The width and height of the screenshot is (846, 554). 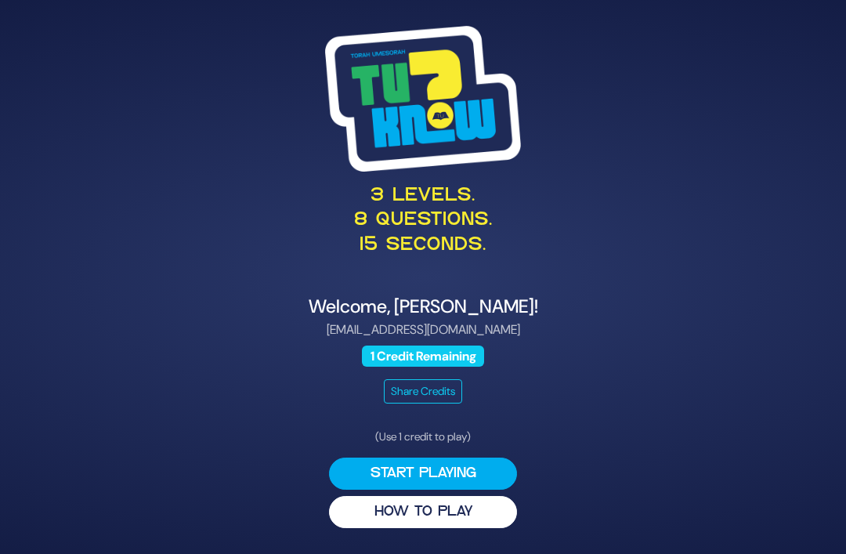 I want to click on img: Tournament Logo, so click(x=423, y=99).